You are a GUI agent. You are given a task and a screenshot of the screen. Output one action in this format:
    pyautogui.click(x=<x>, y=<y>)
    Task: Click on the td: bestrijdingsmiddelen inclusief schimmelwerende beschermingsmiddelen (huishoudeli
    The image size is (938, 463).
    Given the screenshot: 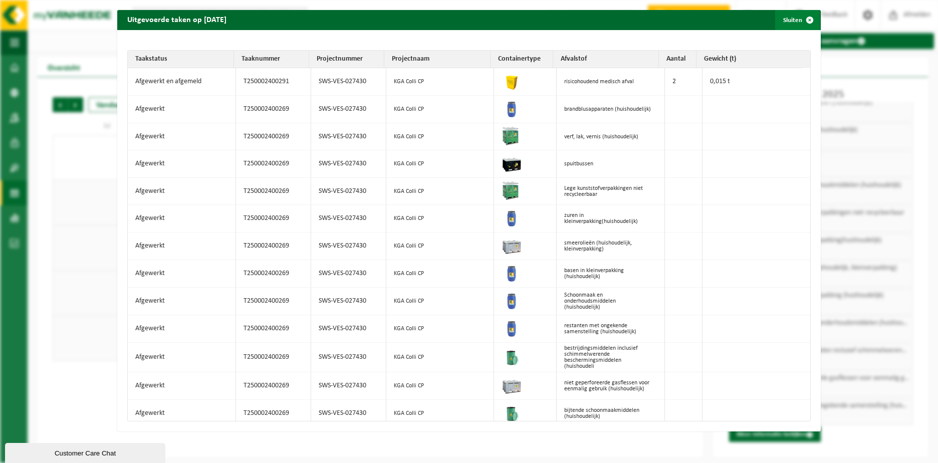 What is the action you would take?
    pyautogui.click(x=611, y=357)
    